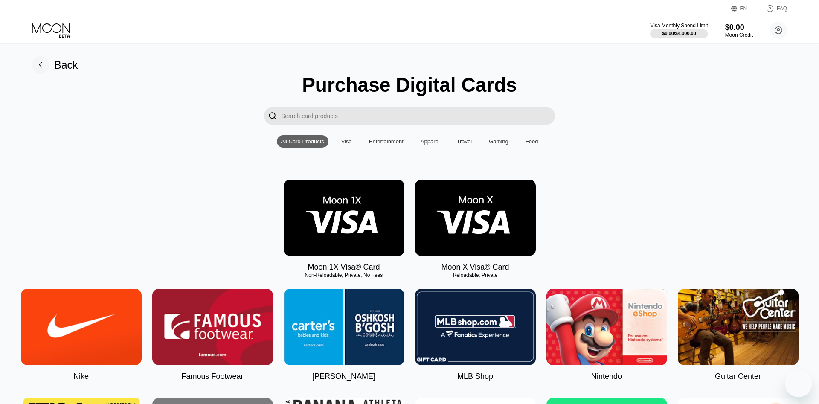 This screenshot has width=819, height=404. What do you see at coordinates (465, 141) in the screenshot?
I see `div: Travel` at bounding box center [465, 141].